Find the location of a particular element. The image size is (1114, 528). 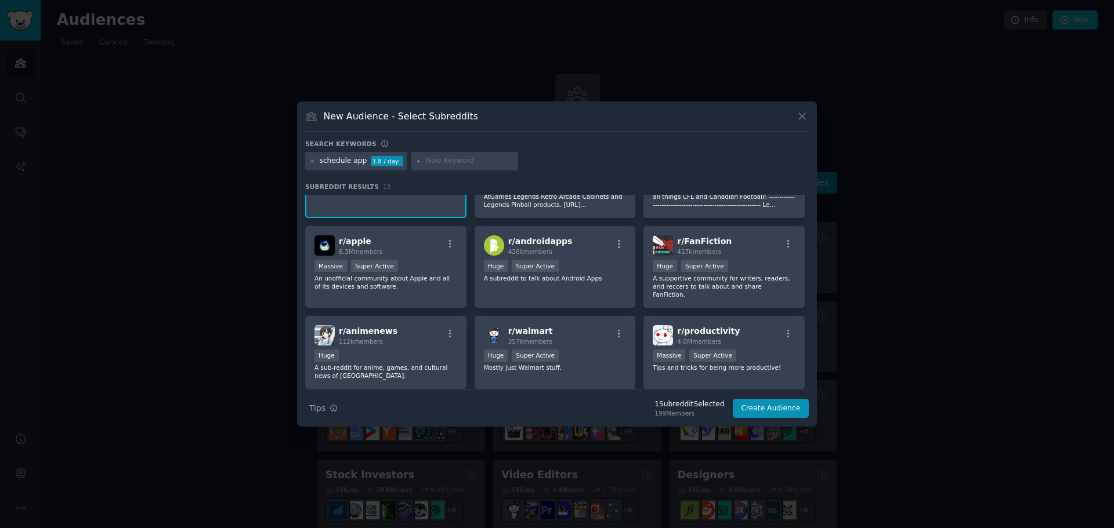

img: productivity is located at coordinates (662, 335).